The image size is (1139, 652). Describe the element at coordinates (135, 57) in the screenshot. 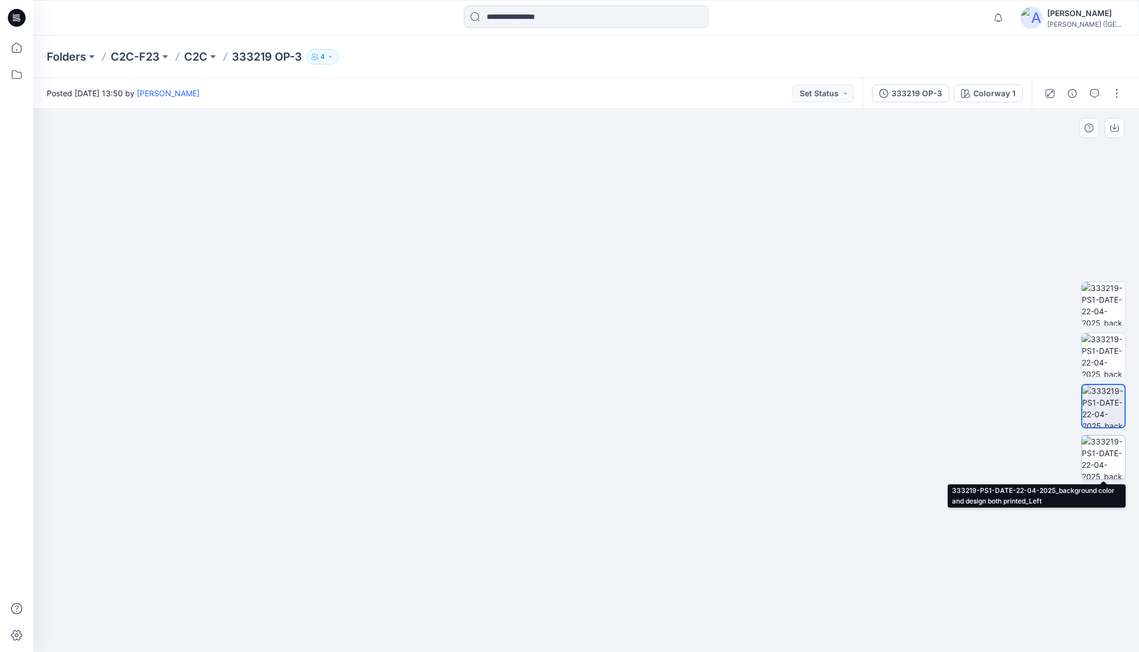

I see `a: C2C-F23` at that location.